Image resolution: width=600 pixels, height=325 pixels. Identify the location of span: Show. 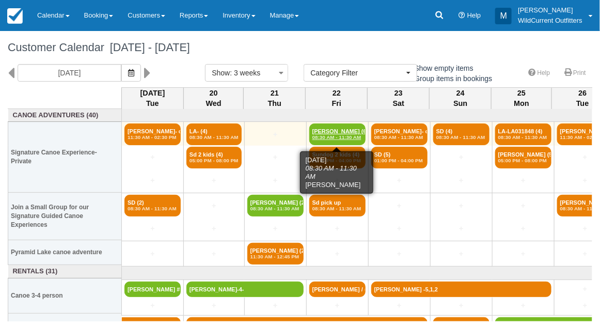
(221, 73).